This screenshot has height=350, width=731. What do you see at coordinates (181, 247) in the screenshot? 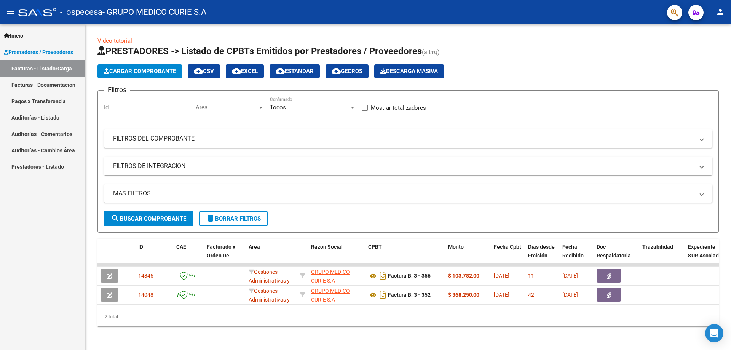
I see `span: CAE` at bounding box center [181, 247].